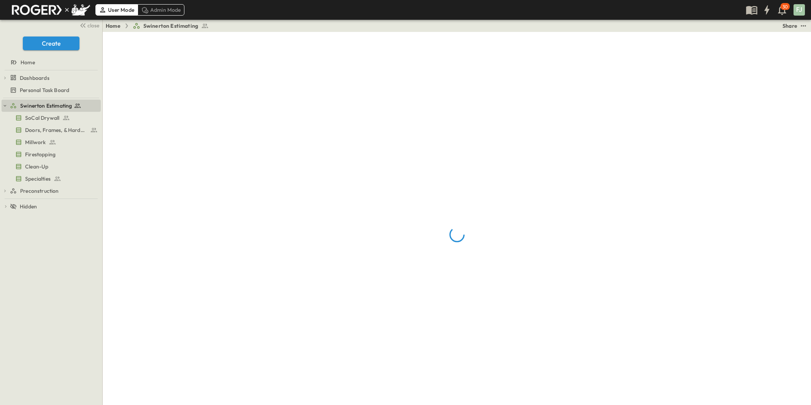 The image size is (811, 405). Describe the element at coordinates (116, 10) in the screenshot. I see `div: User Mode` at that location.